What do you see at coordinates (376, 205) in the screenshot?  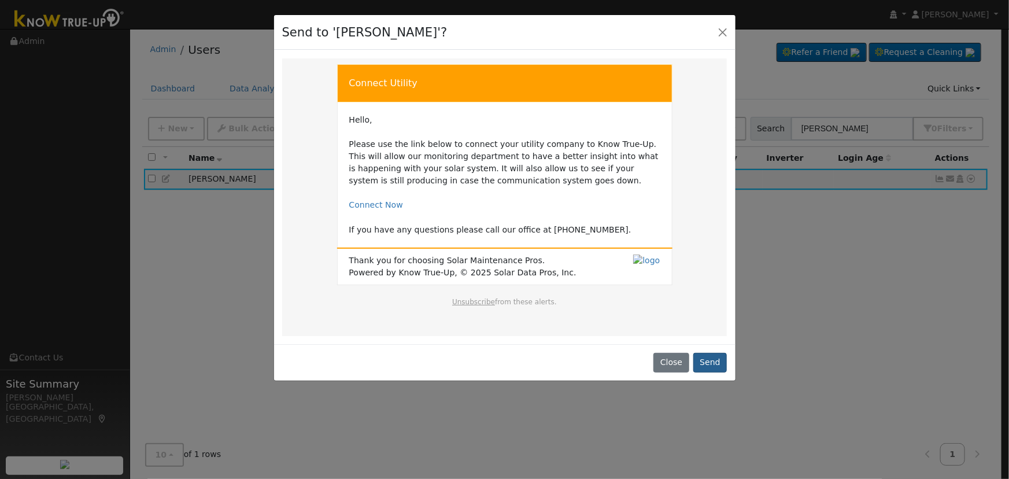 I see `a: Connect Now` at bounding box center [376, 205].